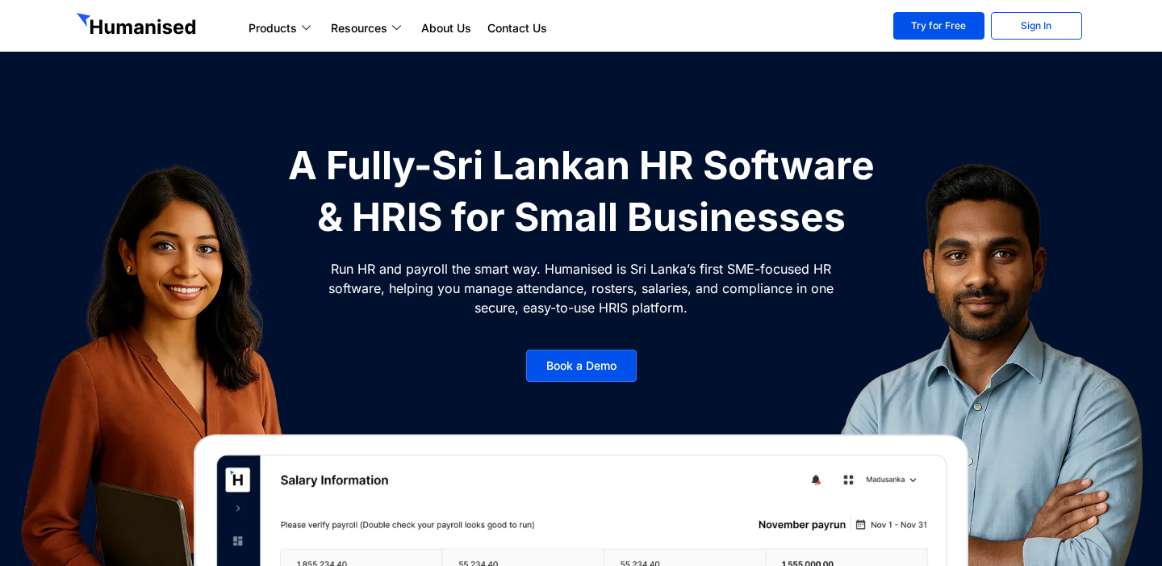 The height and width of the screenshot is (566, 1162). I want to click on img: GetHumanised Logo, so click(138, 26).